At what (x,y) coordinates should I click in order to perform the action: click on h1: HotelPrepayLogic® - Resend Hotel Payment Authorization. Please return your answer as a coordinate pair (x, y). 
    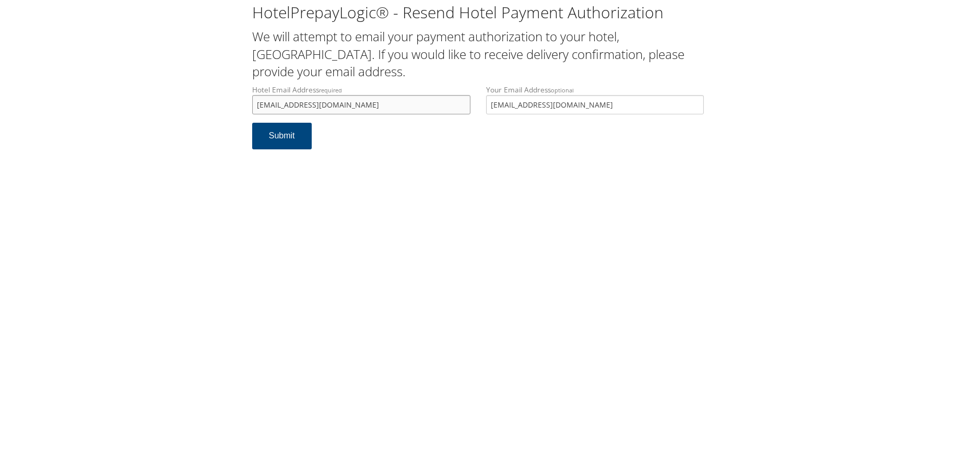
    Looking at the image, I should click on (478, 13).